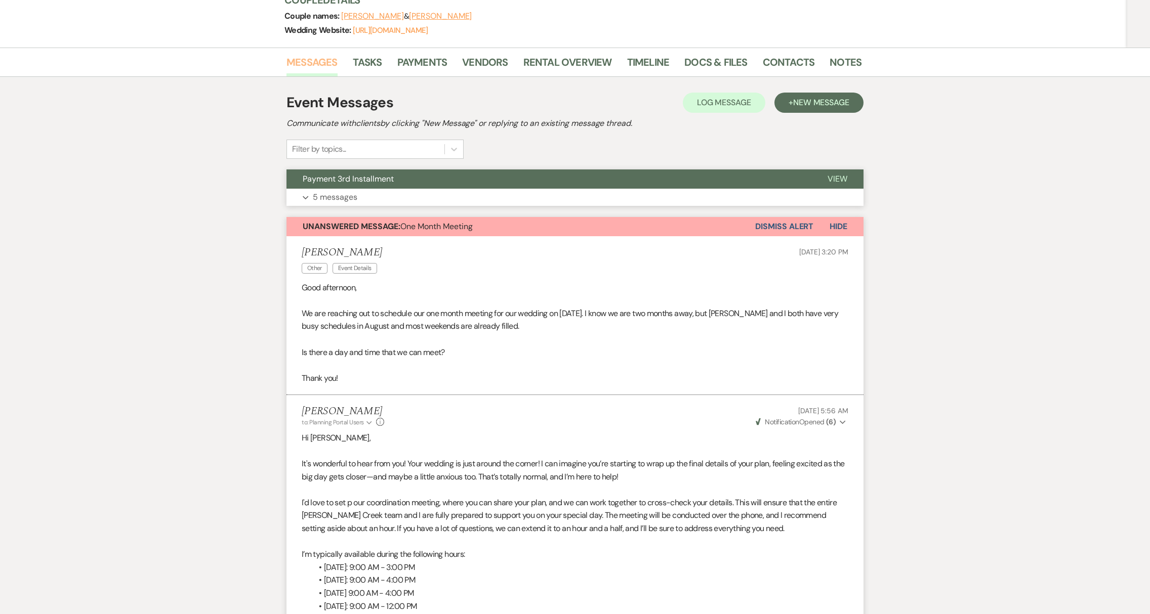  Describe the element at coordinates (837, 179) in the screenshot. I see `button: View` at that location.